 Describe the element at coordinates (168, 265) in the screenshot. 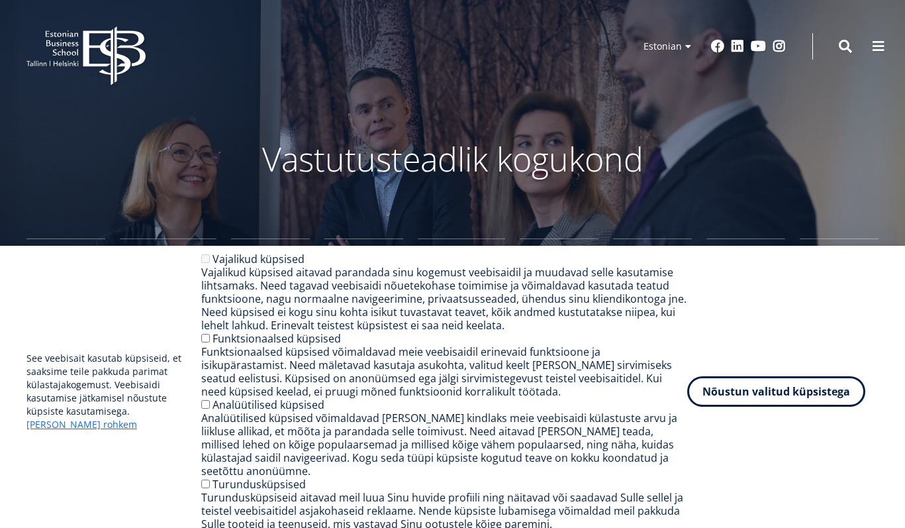

I see `a: Bakalaureuseõpe` at that location.